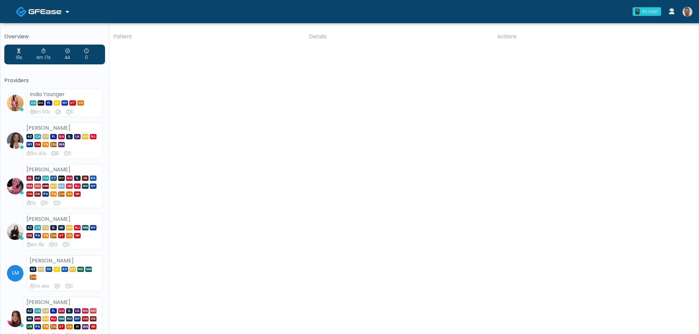  What do you see at coordinates (55, 154) in the screenshot?
I see `div: 8` at bounding box center [55, 154].